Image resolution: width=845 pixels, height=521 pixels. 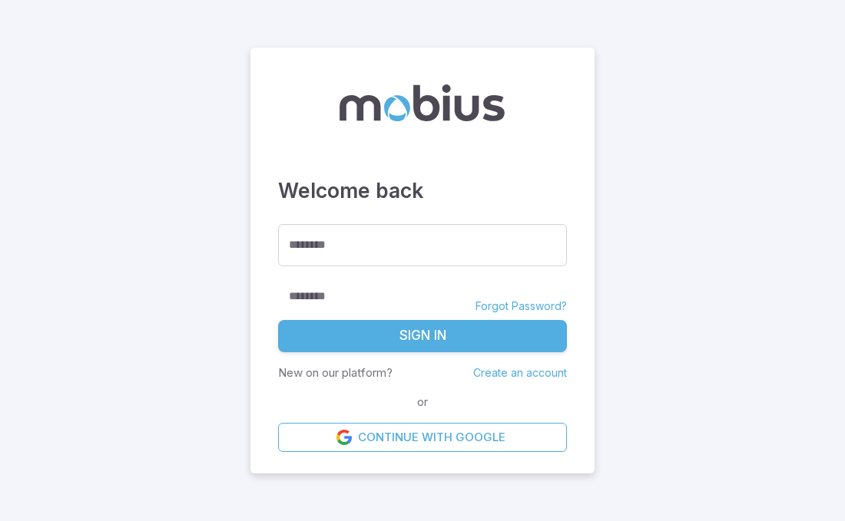 I want to click on span: or, so click(x=422, y=402).